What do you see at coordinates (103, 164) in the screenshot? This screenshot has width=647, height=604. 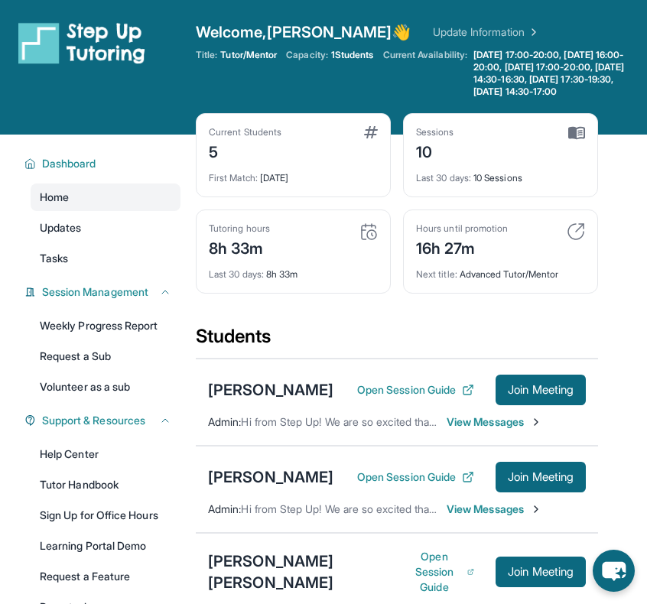 I see `button: Dashboard` at bounding box center [103, 164].